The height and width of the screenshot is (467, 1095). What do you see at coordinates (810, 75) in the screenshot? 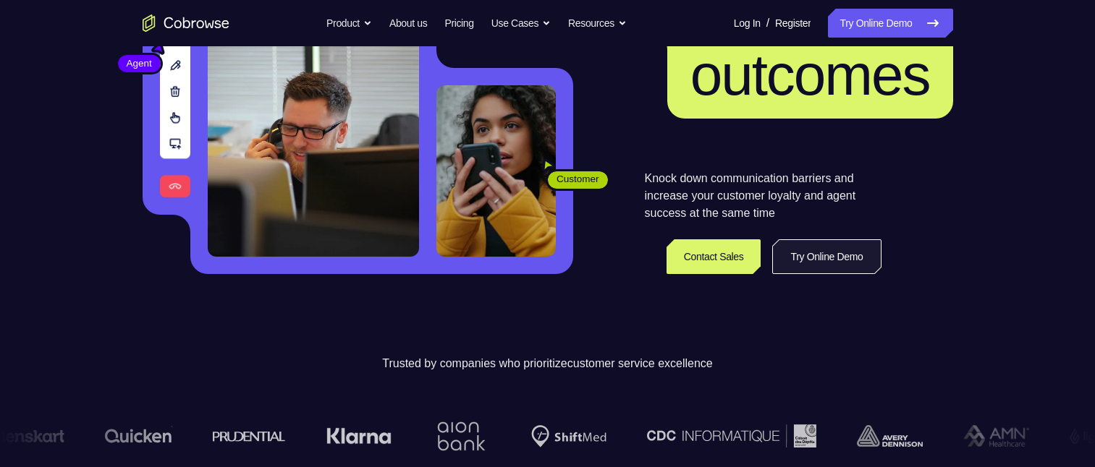
I see `span: outcomes` at bounding box center [810, 75].